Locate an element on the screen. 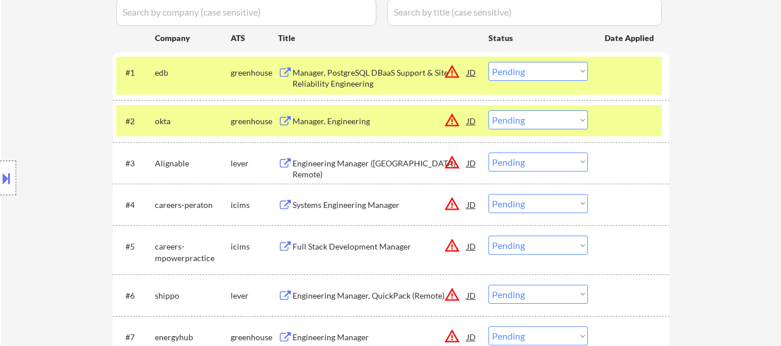 This screenshot has width=781, height=346. div: Date Applied is located at coordinates (630, 38).